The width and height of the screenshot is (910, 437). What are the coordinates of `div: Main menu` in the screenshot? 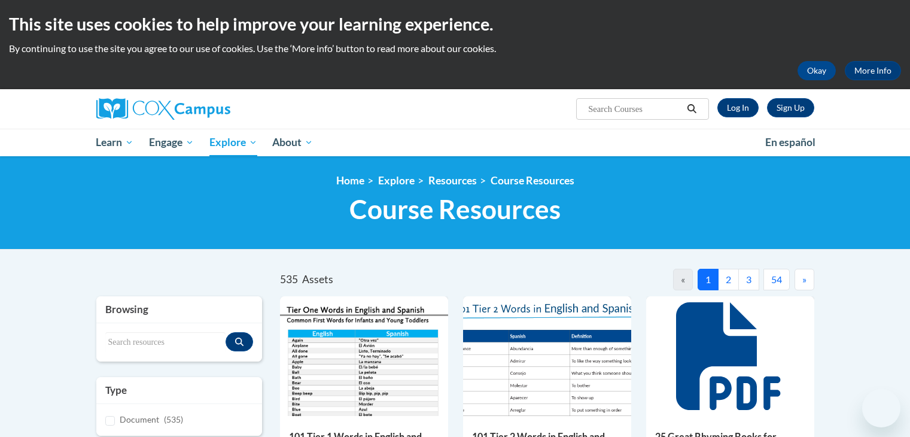 It's located at (455, 142).